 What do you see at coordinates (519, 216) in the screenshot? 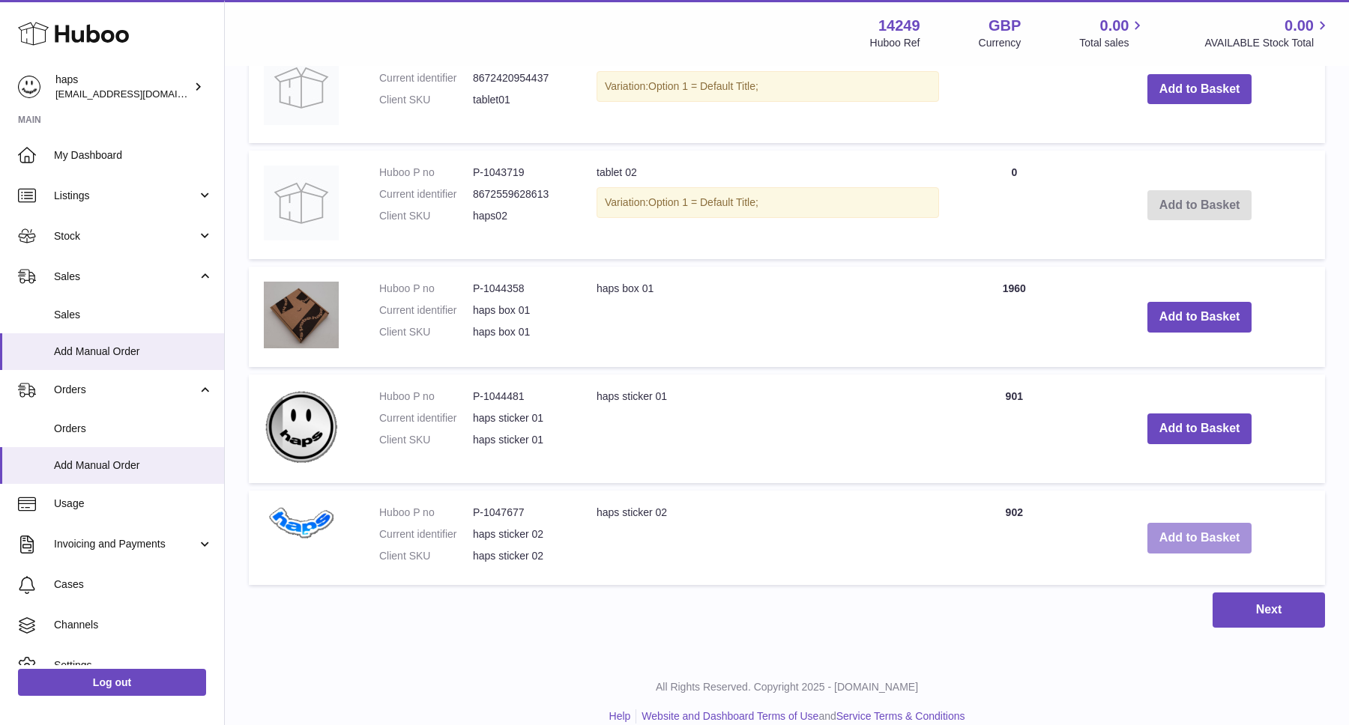
I see `dd: haps02` at bounding box center [519, 216].